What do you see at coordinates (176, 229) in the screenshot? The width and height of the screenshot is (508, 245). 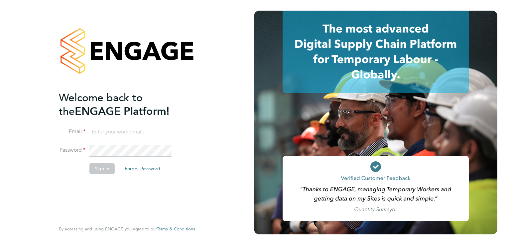 I see `span: Terms & Conditions` at bounding box center [176, 229].